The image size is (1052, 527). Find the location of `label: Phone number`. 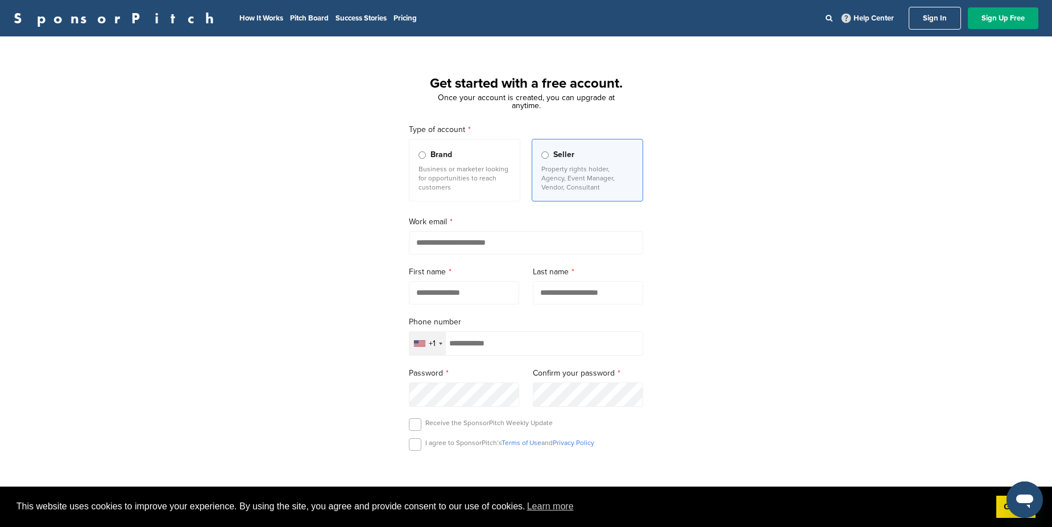

label: Phone number is located at coordinates (526, 322).